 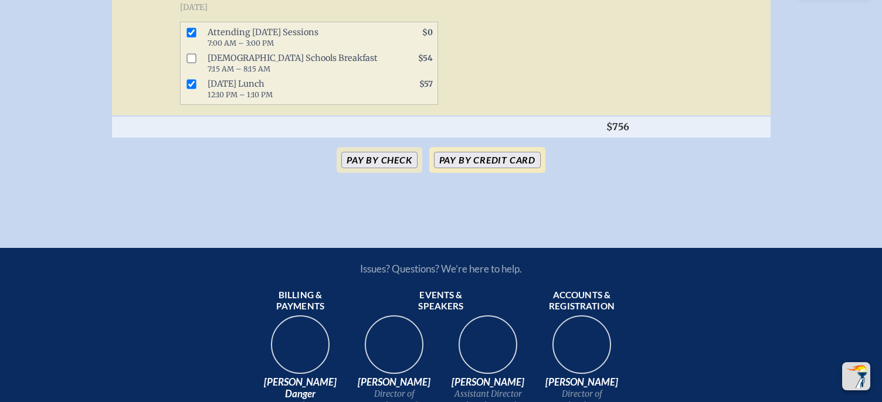 What do you see at coordinates (394, 350) in the screenshot?
I see `img: 94e3d245-ca72-49ea-9844-ae84f6d33c0f` at bounding box center [394, 350].